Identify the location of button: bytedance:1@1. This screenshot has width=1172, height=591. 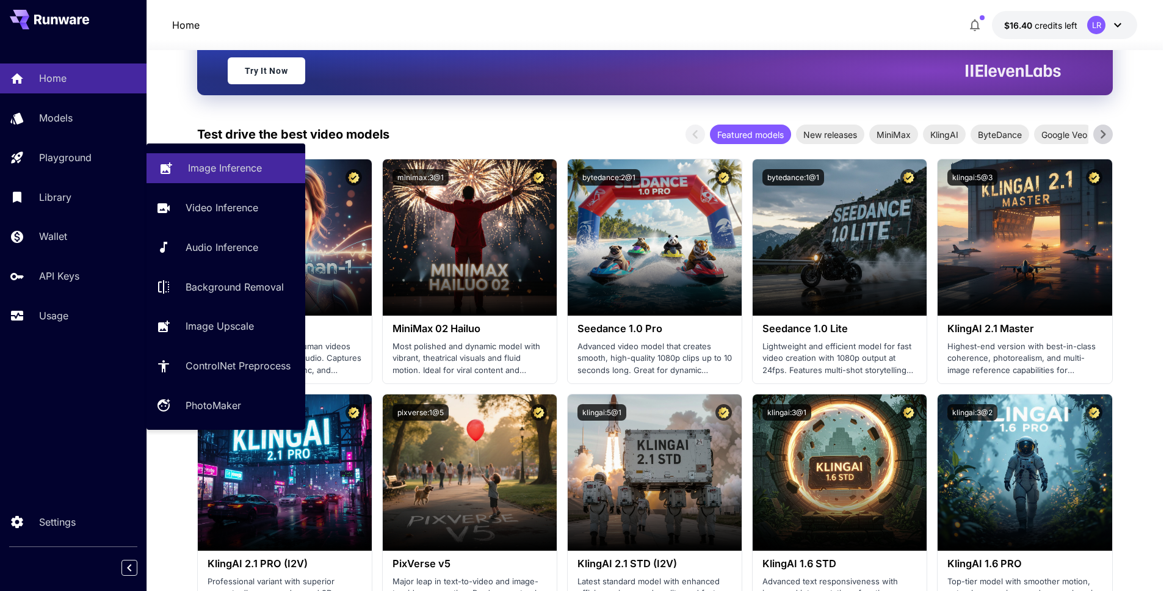
(793, 177).